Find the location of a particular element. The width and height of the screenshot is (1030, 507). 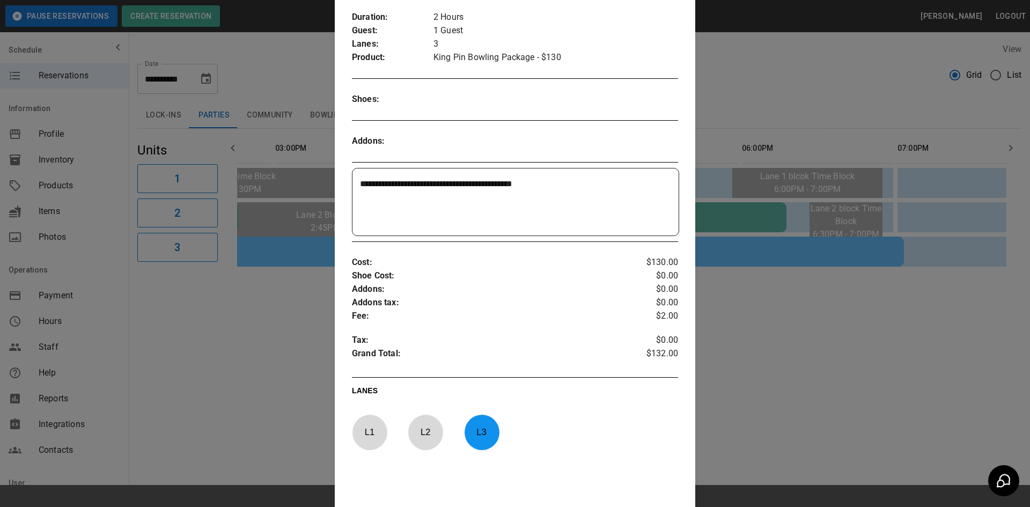

p: L 3 is located at coordinates (482, 432).